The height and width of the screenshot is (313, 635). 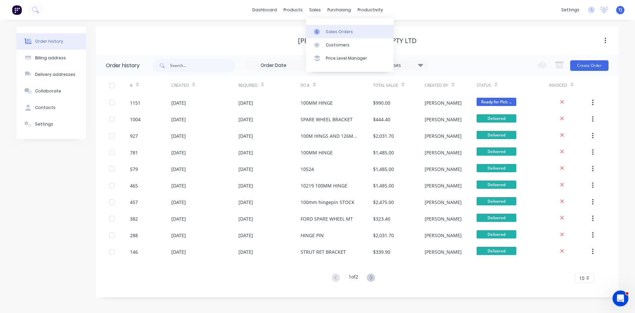 I want to click on div: Billing address, so click(x=50, y=58).